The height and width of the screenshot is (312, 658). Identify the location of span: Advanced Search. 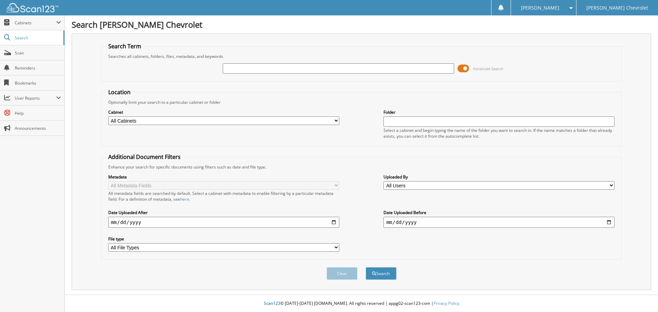
(488, 69).